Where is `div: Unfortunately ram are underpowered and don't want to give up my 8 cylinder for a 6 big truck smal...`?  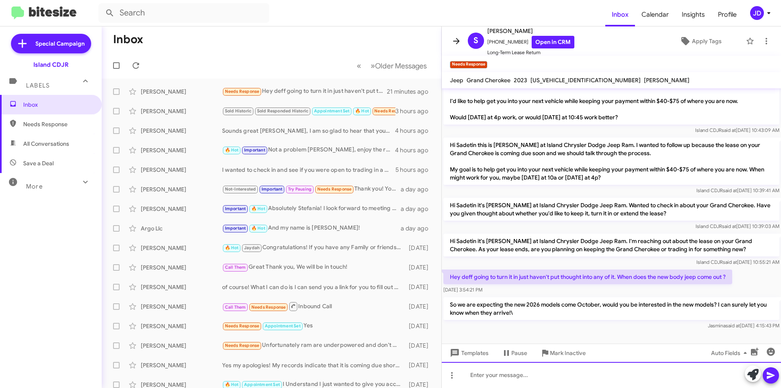
div: Unfortunately ram are underpowered and don't want to give up my 8 cylinder for a 6 big truck smal... is located at coordinates (313, 345).